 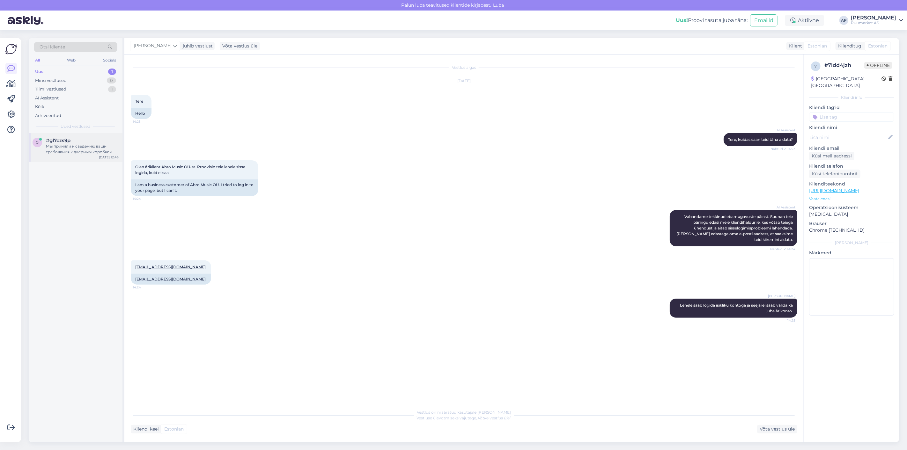 What do you see at coordinates (195, 188) in the screenshot?
I see `div: I am a business customer of Abro Music OÜ. I tried to log in to your page, but I can't.` at bounding box center [195, 188].